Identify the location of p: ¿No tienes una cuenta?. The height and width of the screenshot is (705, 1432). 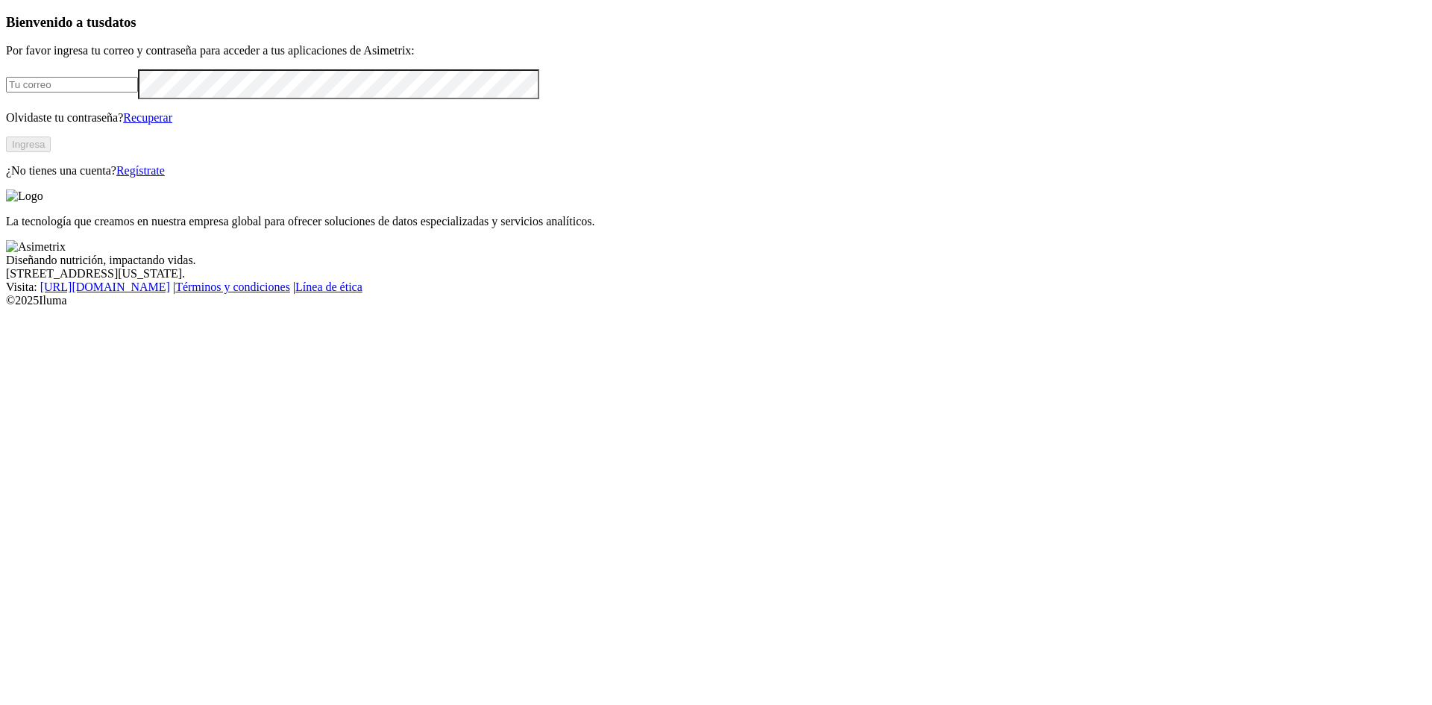
(716, 171).